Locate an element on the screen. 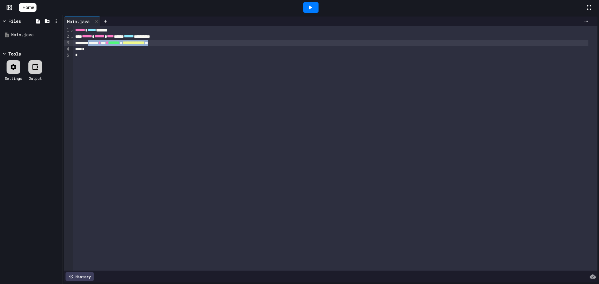  span: Home is located at coordinates (28, 7).